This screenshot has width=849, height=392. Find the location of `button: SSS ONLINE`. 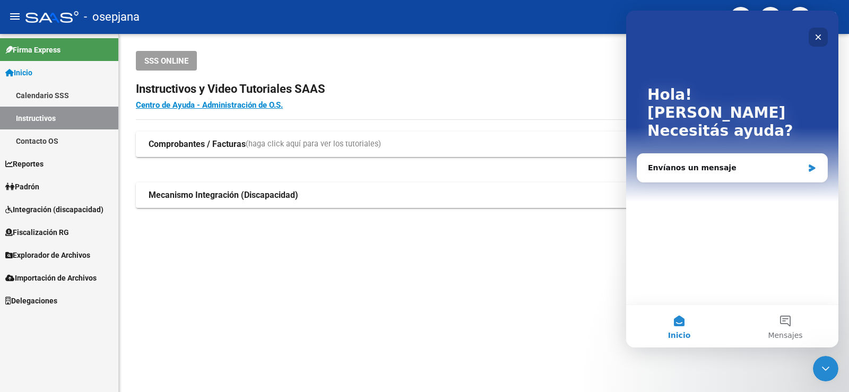

button: SSS ONLINE is located at coordinates (166, 60).